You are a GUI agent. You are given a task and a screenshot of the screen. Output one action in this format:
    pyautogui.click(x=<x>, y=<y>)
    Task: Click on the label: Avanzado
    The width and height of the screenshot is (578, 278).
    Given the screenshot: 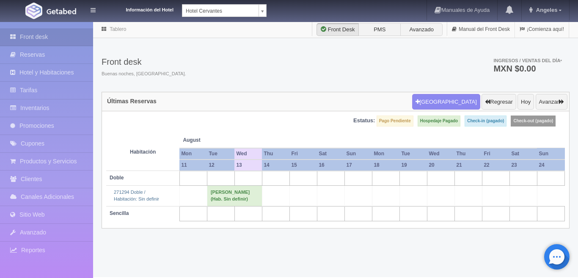 What is the action you would take?
    pyautogui.click(x=422, y=30)
    